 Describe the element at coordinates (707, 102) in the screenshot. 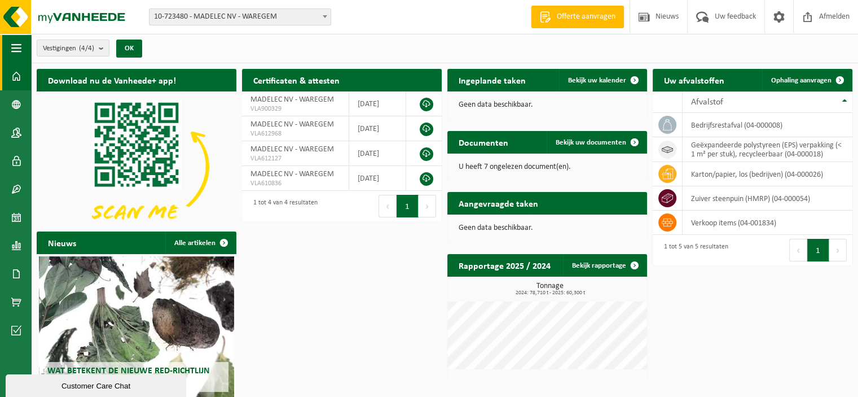

I see `span: Afvalstof` at that location.